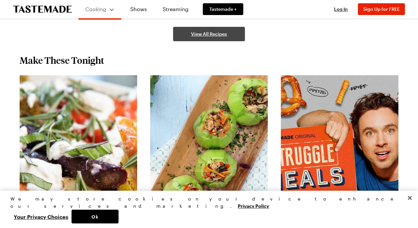 This screenshot has height=228, width=418. What do you see at coordinates (62, 60) in the screenshot?
I see `h2: Make These Tonight` at bounding box center [62, 60].